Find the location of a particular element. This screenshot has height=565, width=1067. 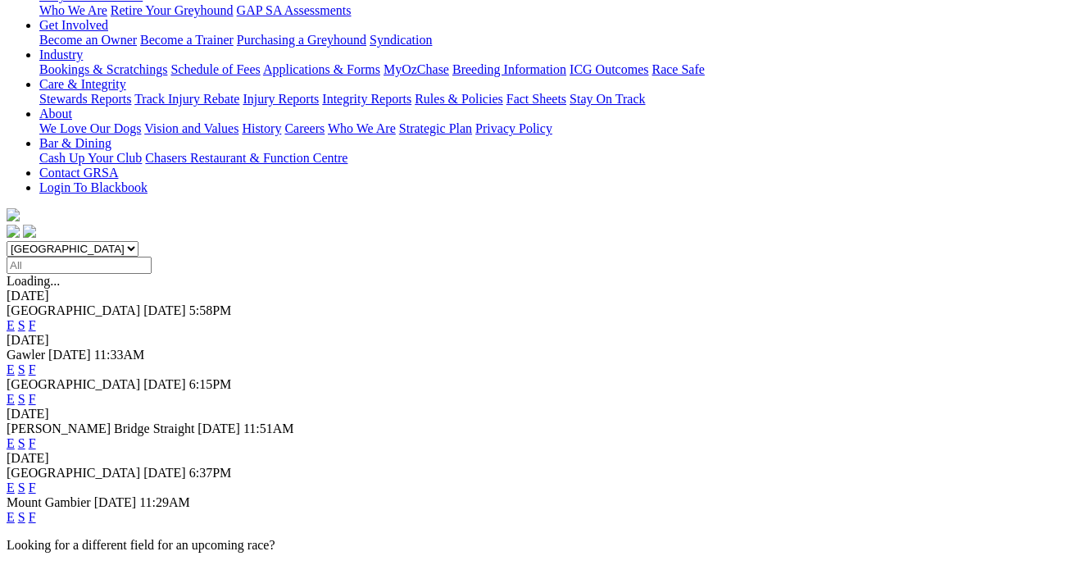

div: Greyhounds as Pets is located at coordinates (550, 11).